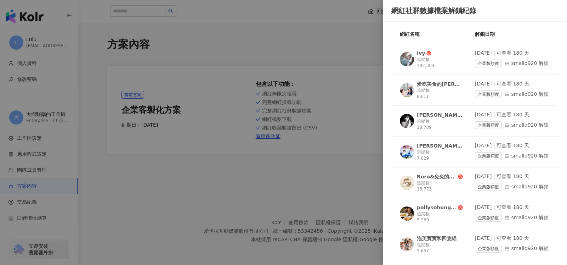 This screenshot has height=265, width=567. I want to click on div: 追蹤數 192,304, so click(440, 63).